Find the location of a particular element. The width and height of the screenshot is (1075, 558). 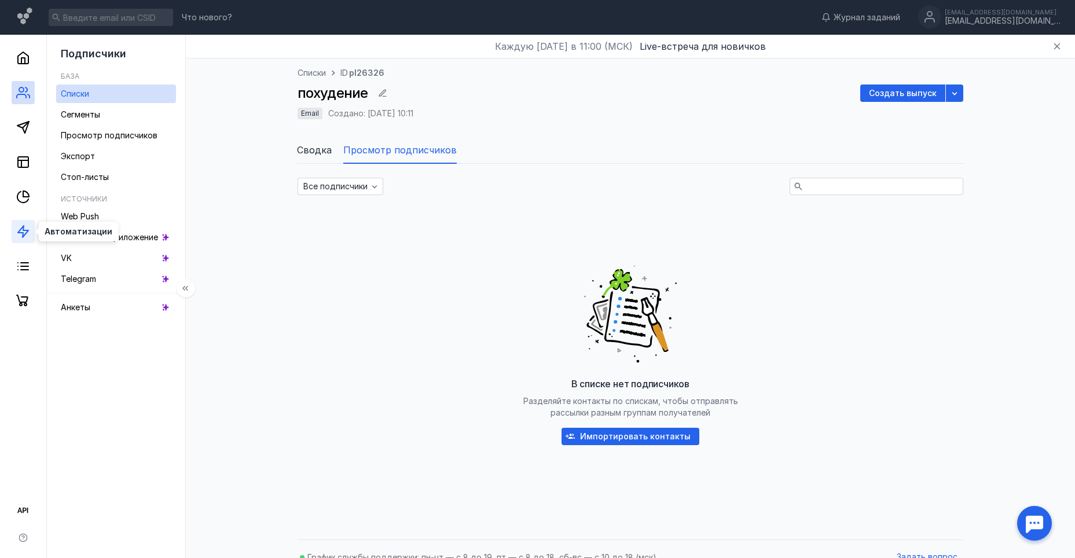

a: Журнал заданий is located at coordinates (861, 17).